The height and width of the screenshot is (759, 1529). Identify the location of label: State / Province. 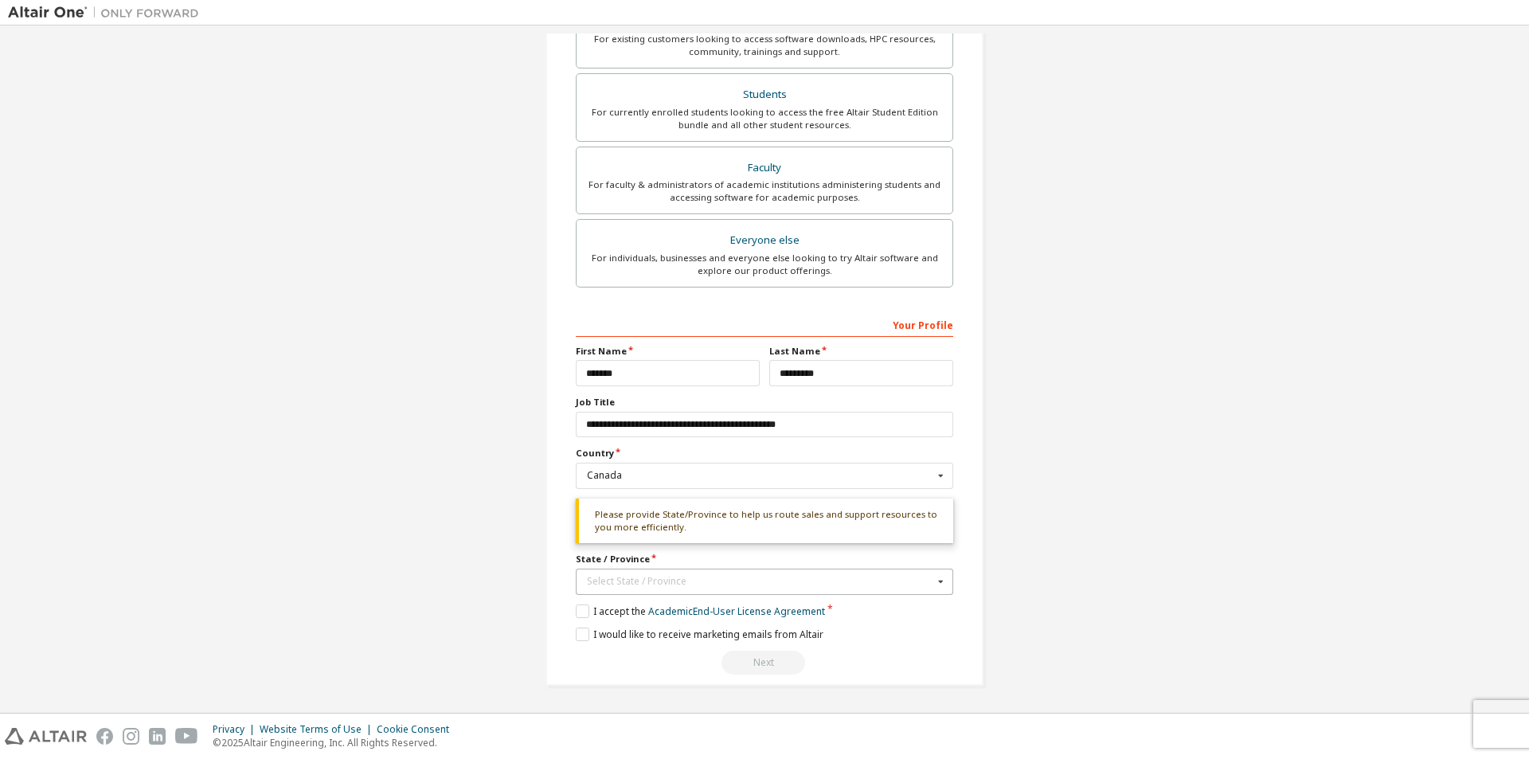
(764, 559).